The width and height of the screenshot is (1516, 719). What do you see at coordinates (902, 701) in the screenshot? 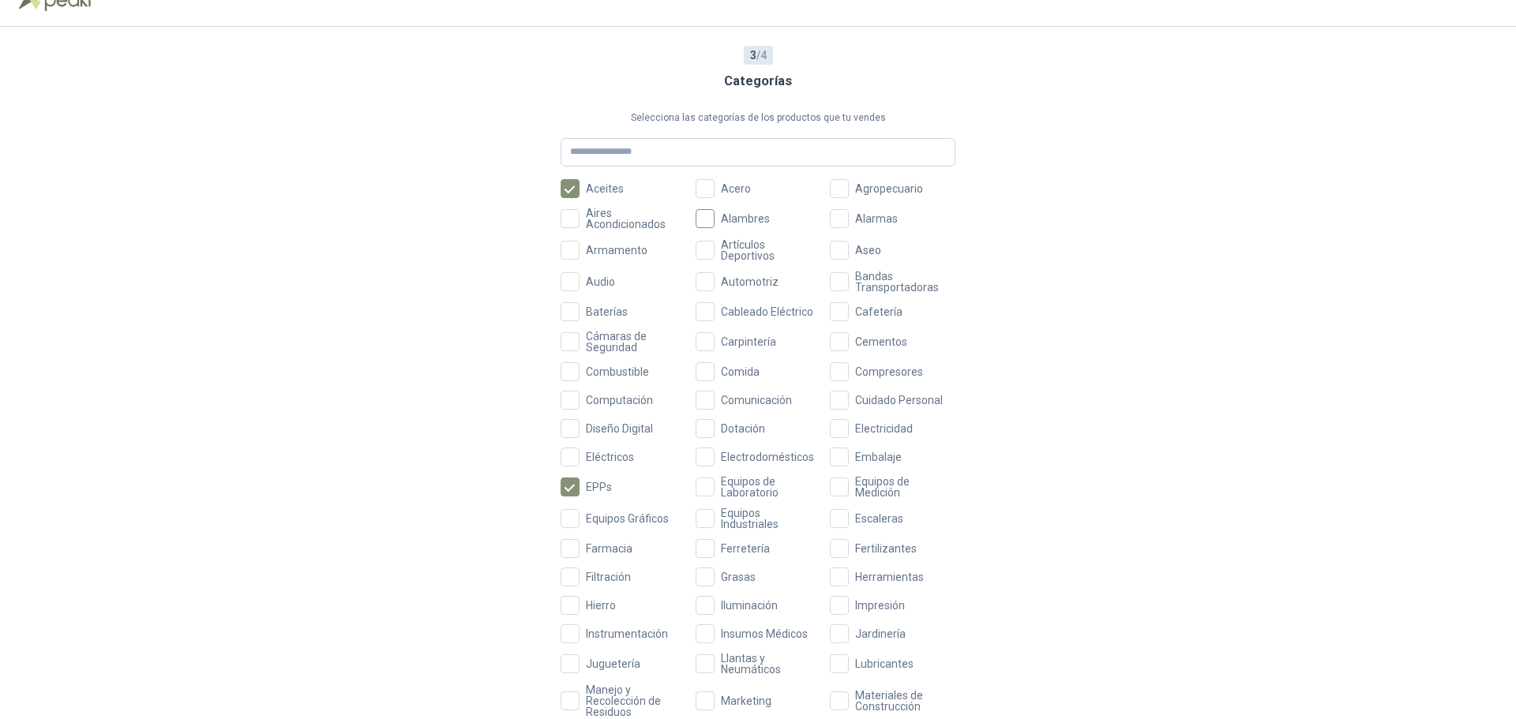
I see `span: Materiales de Construcción` at bounding box center [902, 701].